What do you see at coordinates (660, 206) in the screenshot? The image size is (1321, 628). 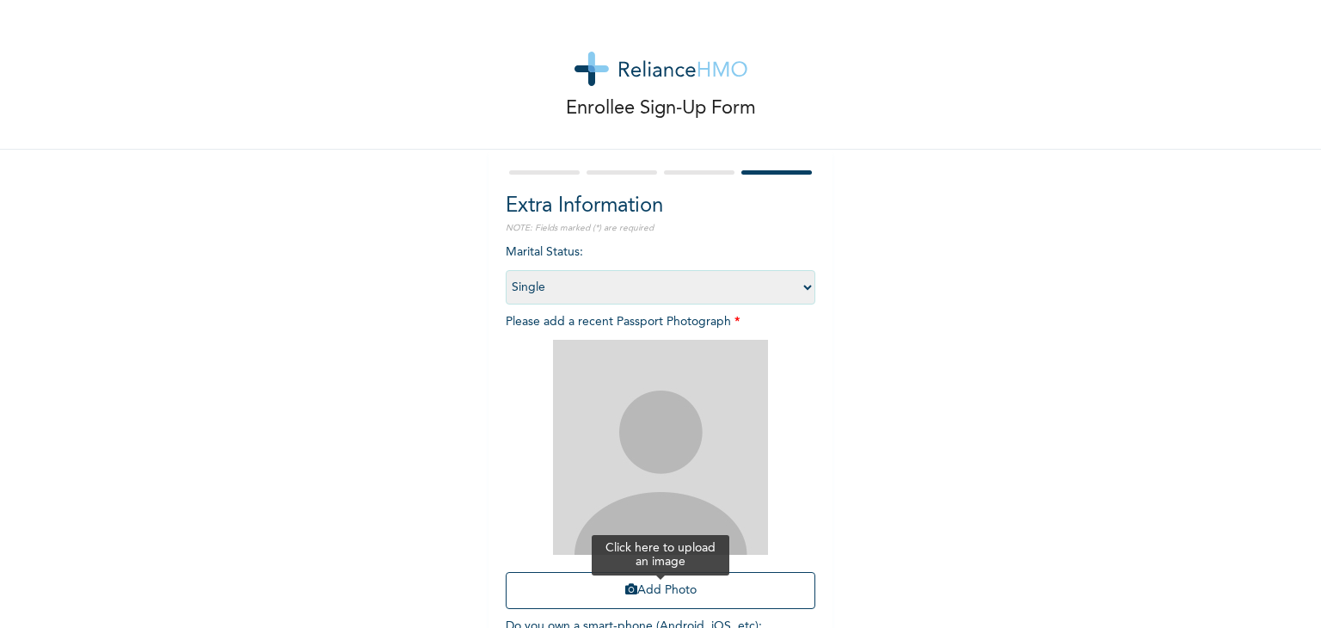 I see `h2: Extra Information` at bounding box center [660, 206].